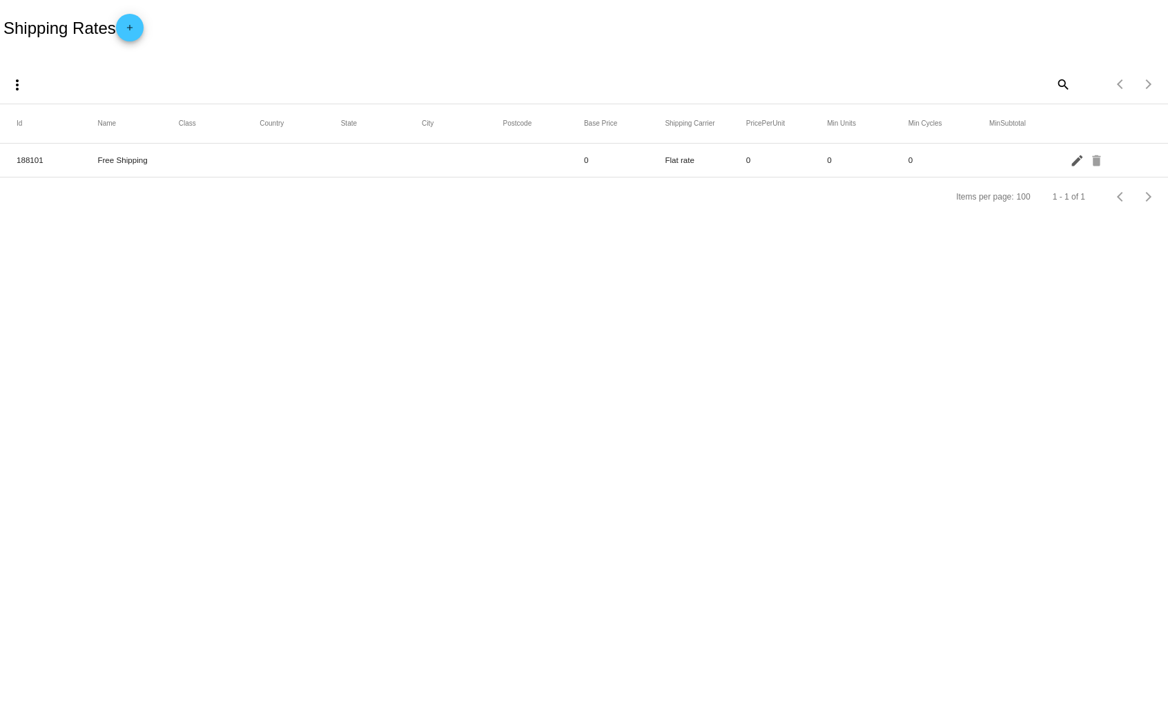  I want to click on mat-icon: add, so click(130, 31).